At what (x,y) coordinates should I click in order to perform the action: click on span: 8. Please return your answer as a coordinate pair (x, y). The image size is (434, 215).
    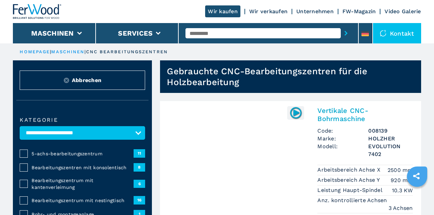
    Looking at the image, I should click on (139, 167).